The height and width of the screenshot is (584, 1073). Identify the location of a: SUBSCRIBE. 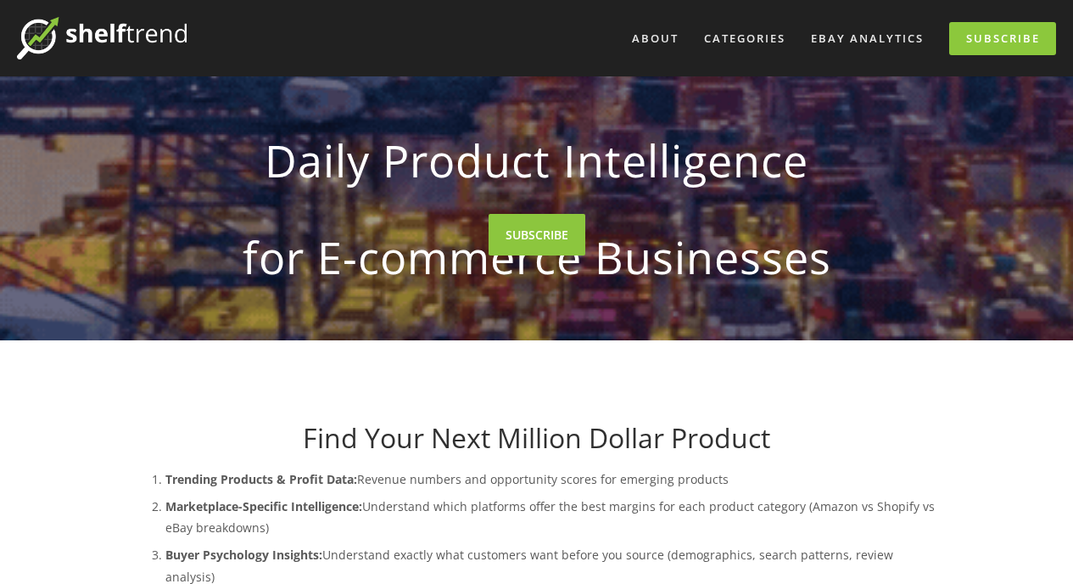
(537, 234).